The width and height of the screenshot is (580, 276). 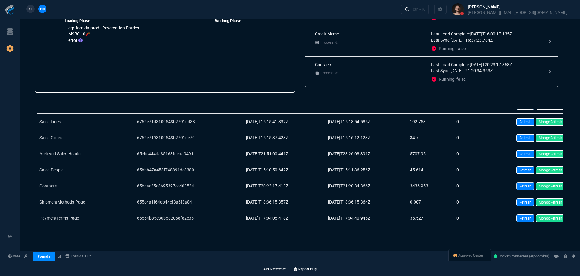 What do you see at coordinates (83, 122) in the screenshot?
I see `td: Sales-Lines` at bounding box center [83, 122].